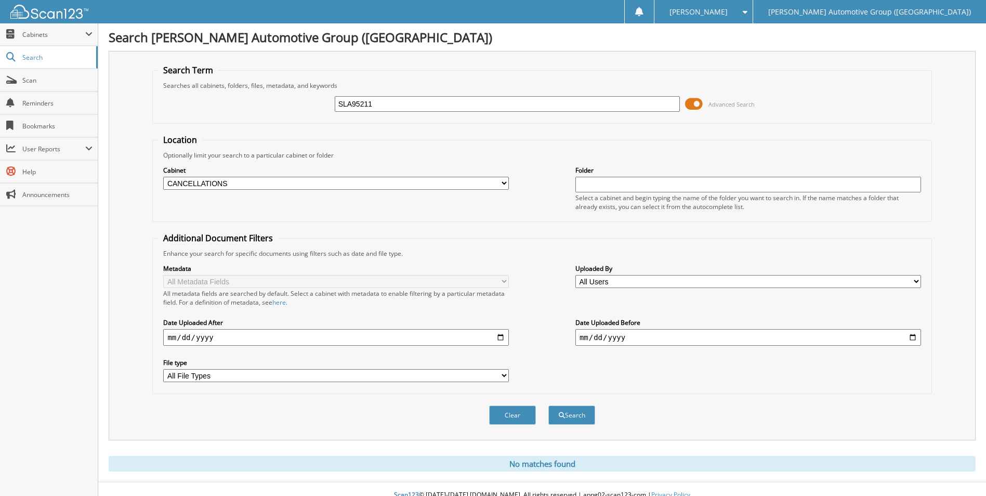  What do you see at coordinates (336, 170) in the screenshot?
I see `label: Cabinet` at bounding box center [336, 170].